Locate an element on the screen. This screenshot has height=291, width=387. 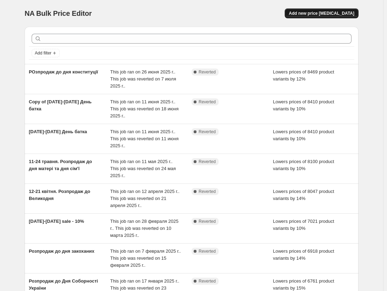
span: This job ran on 28 февраля 2025 г.. This job was reverted on 10 марта 2025 г.. is located at coordinates (144, 228).